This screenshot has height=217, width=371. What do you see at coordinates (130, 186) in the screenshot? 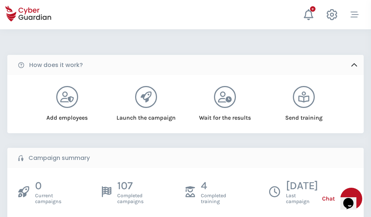
I see `p: 107` at bounding box center [130, 186].